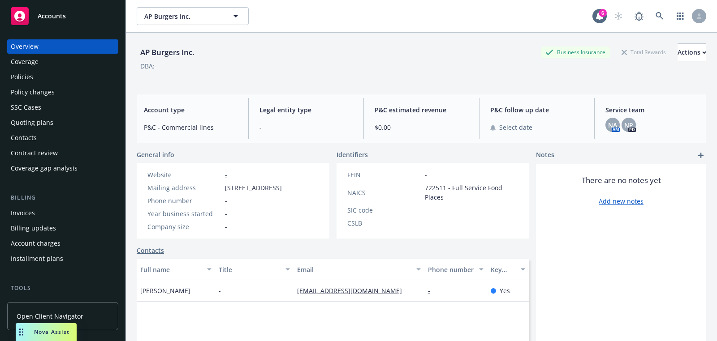 The width and height of the screenshot is (717, 341). I want to click on div: AP Burgers Inc., so click(167, 52).